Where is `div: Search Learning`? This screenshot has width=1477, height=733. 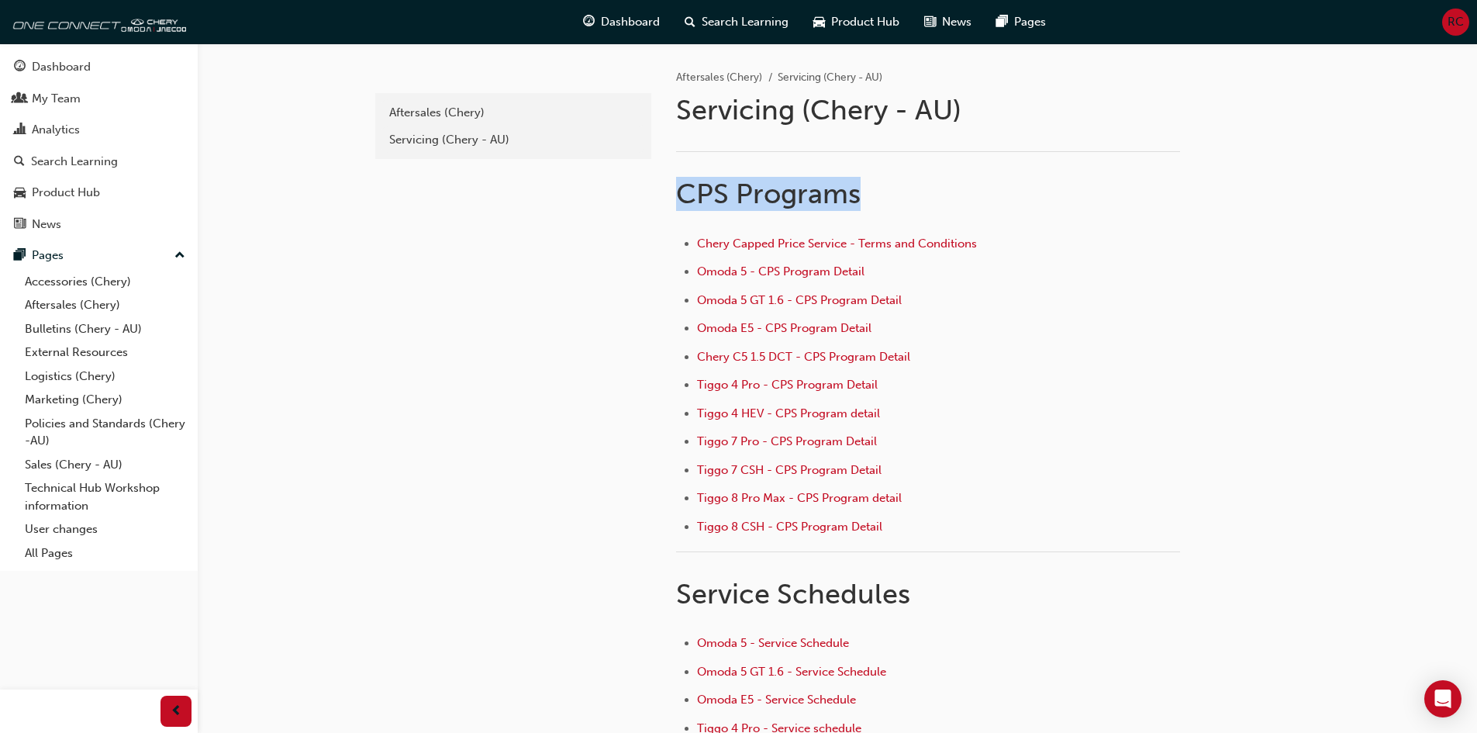
div: Search Learning is located at coordinates (74, 161).